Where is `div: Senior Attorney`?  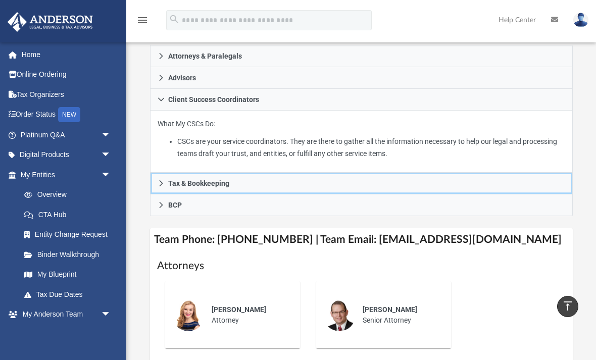 div: Senior Attorney is located at coordinates (399, 315).